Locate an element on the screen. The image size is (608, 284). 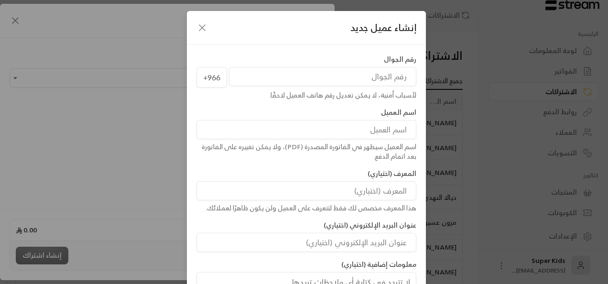
div: اسم العميل سيظهر في الفاتورة المصدرة (PDF)، ولا يمكن تغييره على الفاتورة بعد اتمام الدفع. is located at coordinates (306, 151).